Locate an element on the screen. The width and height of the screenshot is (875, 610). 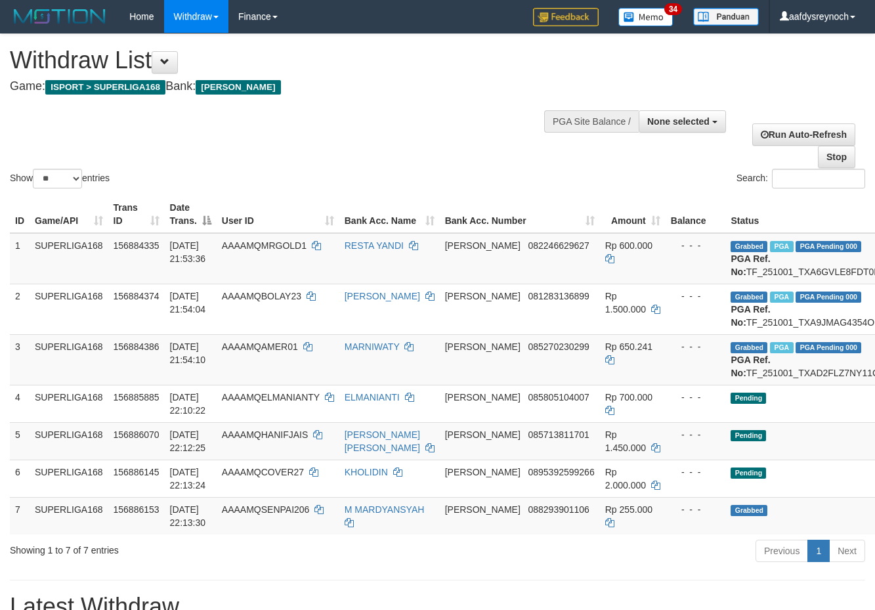
span: AAAAMQHANIFJAIS is located at coordinates (264, 434).